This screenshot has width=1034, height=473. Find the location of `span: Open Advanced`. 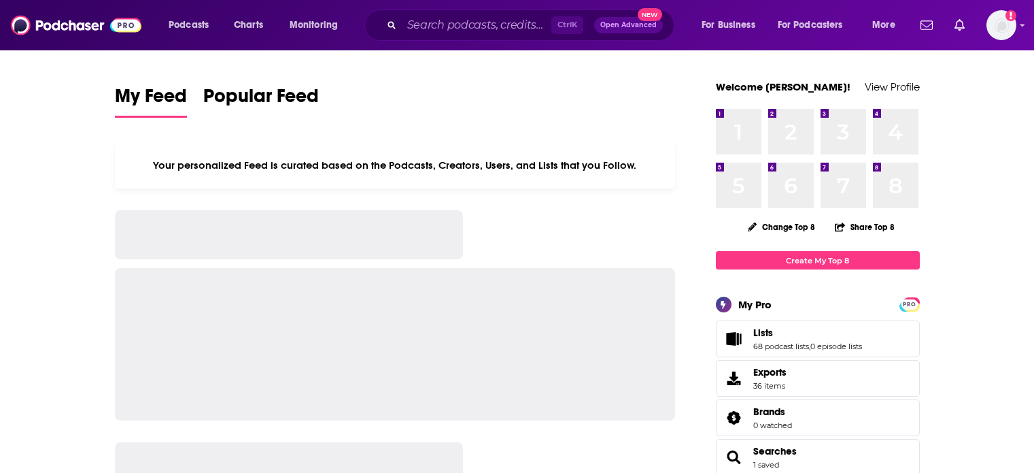

span: Open Advanced is located at coordinates (628, 25).